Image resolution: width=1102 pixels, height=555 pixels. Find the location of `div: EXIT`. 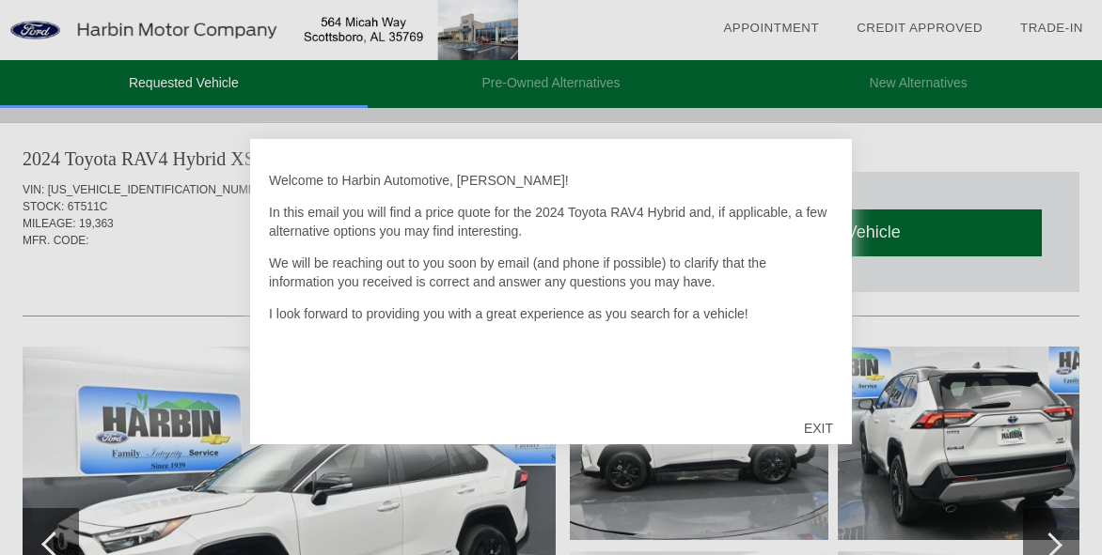

div: EXIT is located at coordinates (818, 429).